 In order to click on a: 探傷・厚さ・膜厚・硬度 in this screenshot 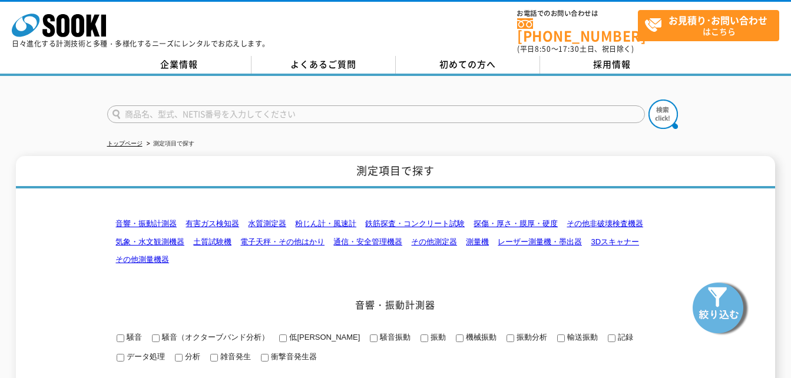, I will do `click(515, 223)`.